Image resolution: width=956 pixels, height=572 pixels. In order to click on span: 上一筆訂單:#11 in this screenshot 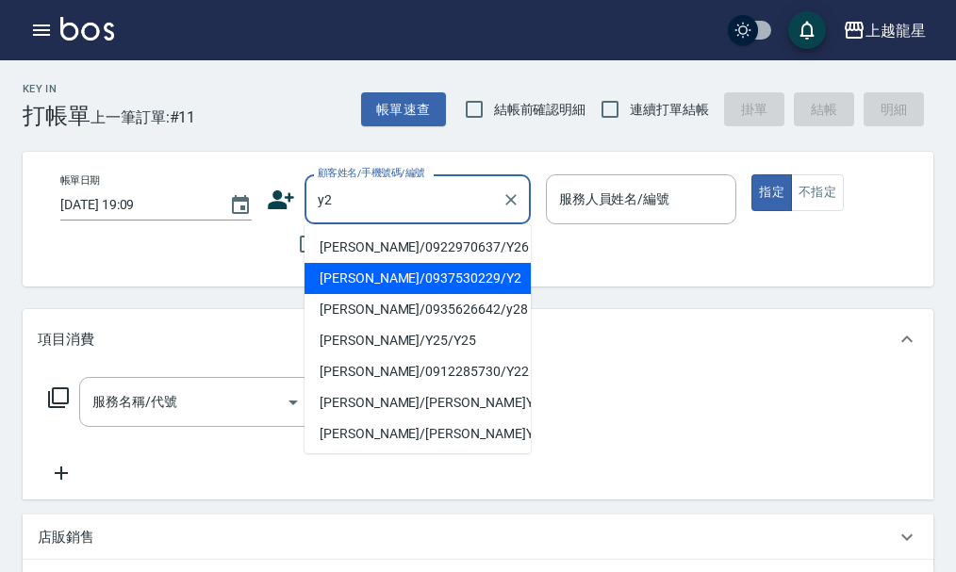, I will do `click(143, 117)`.